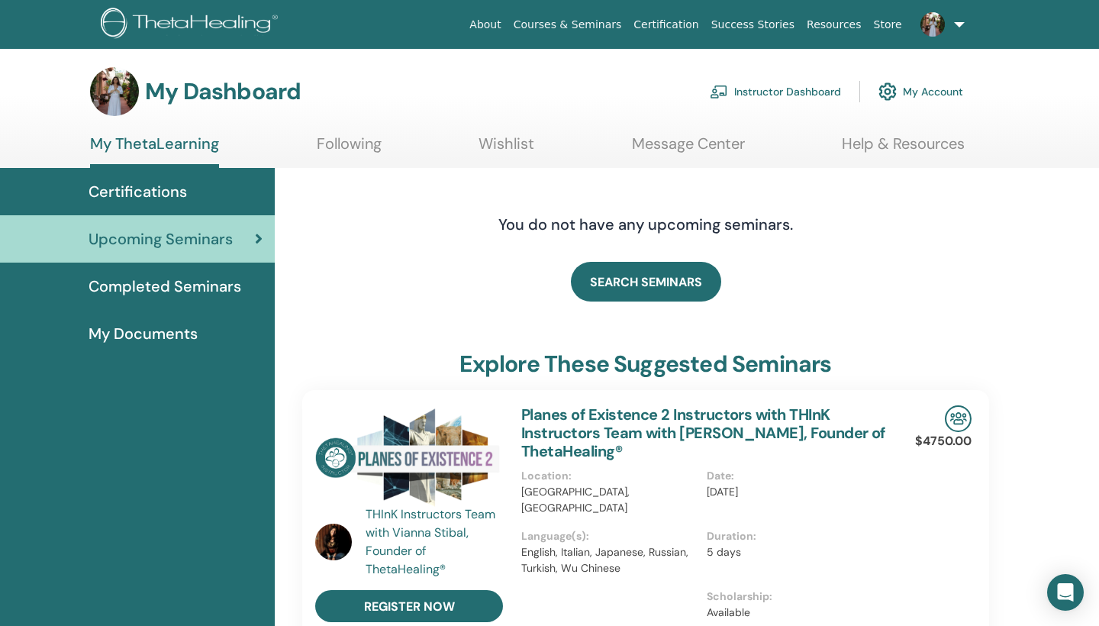 Image resolution: width=1099 pixels, height=626 pixels. I want to click on a: My Account, so click(920, 92).